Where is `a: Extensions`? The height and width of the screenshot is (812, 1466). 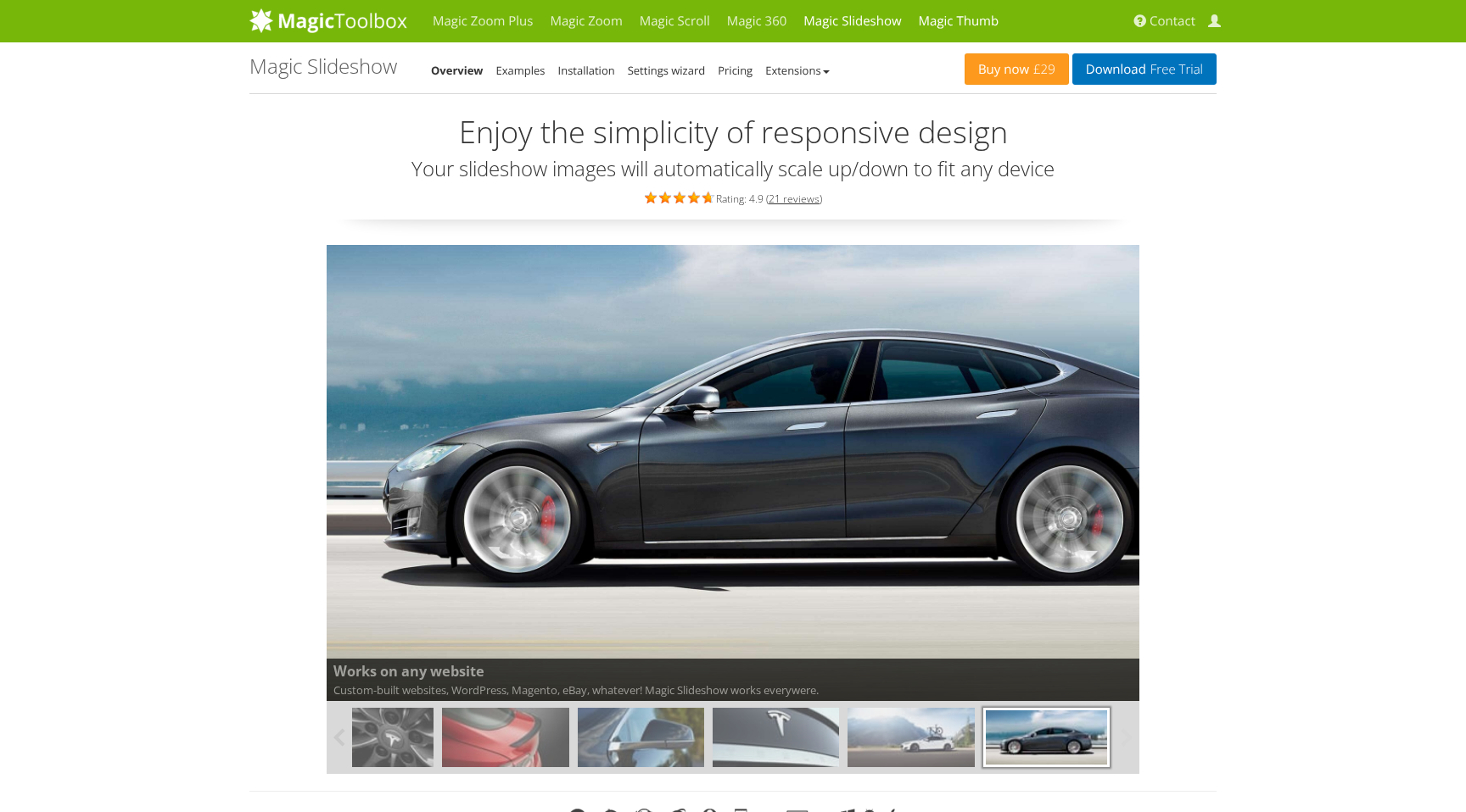
a: Extensions is located at coordinates (797, 70).